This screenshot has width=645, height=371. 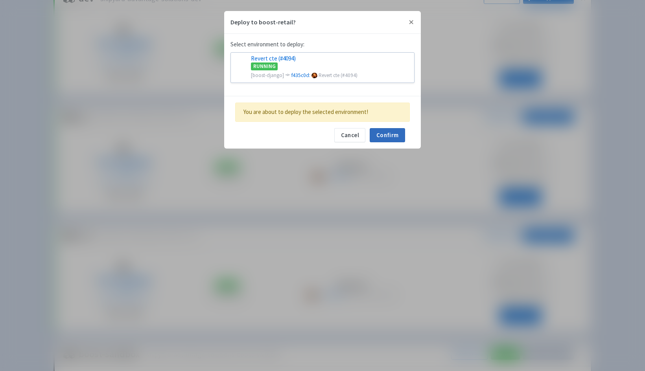 What do you see at coordinates (314, 76) in the screenshot?
I see `span: by: adam006` at bounding box center [314, 76].